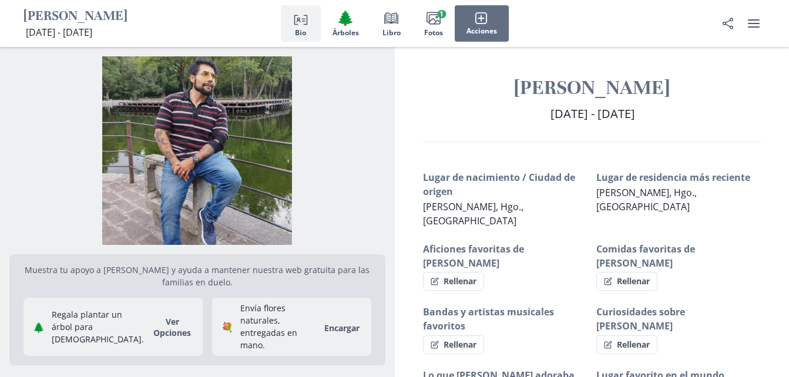  I want to click on a: Encargar, so click(342, 328).